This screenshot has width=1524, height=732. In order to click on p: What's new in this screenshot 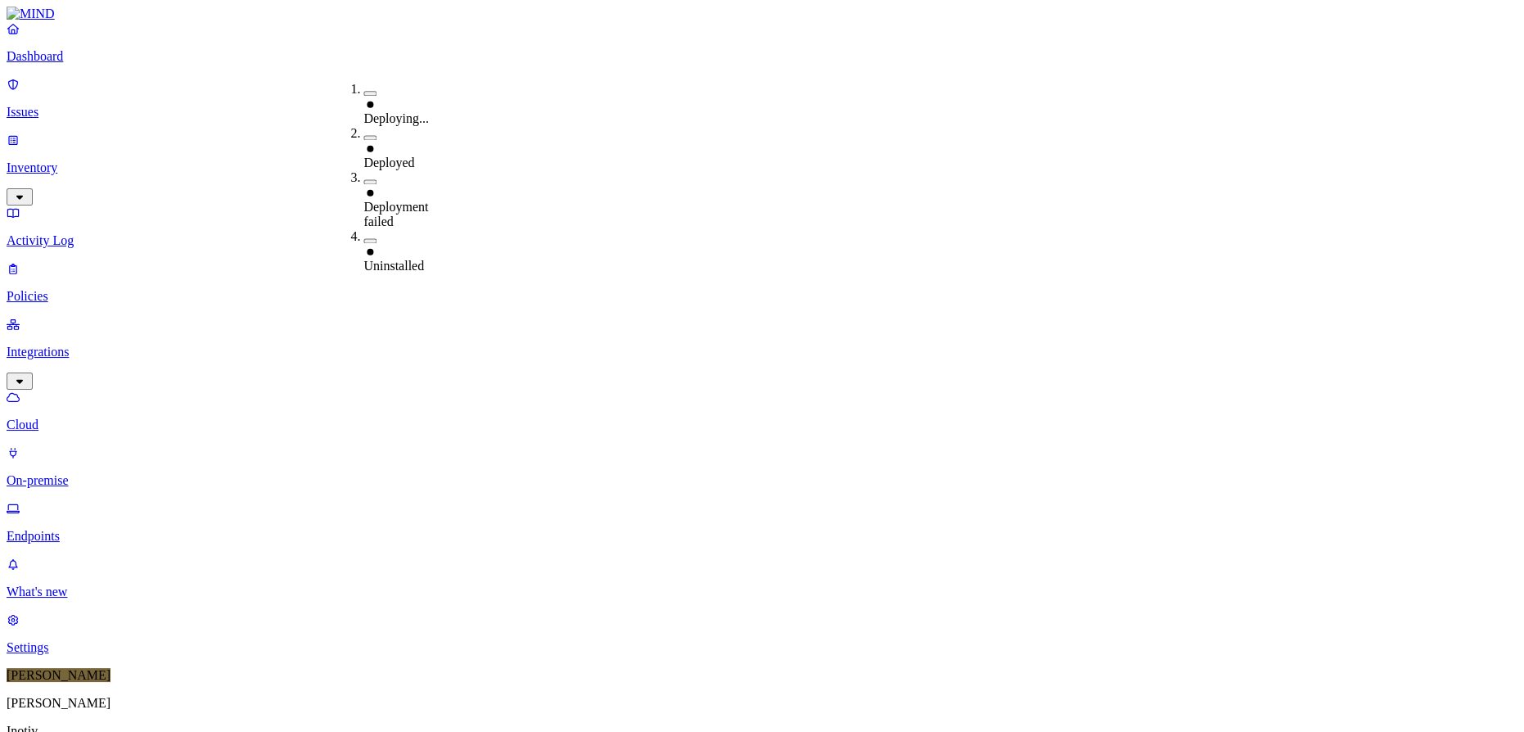, I will do `click(762, 592)`.